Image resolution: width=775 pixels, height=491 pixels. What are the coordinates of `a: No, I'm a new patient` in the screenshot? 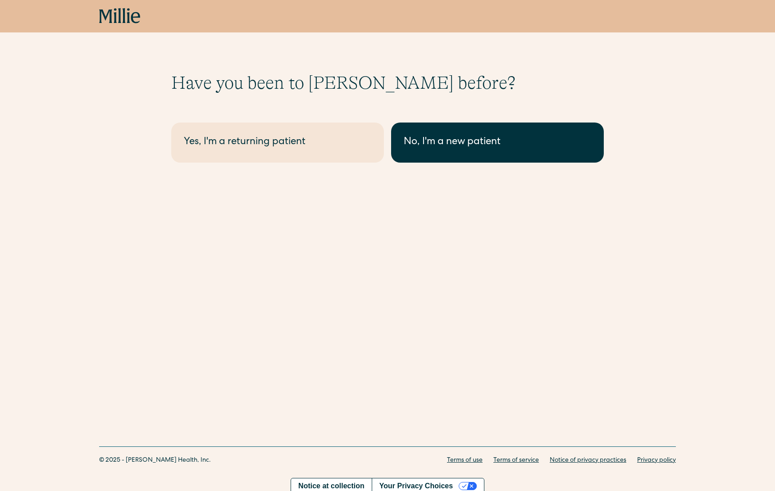 It's located at (498, 142).